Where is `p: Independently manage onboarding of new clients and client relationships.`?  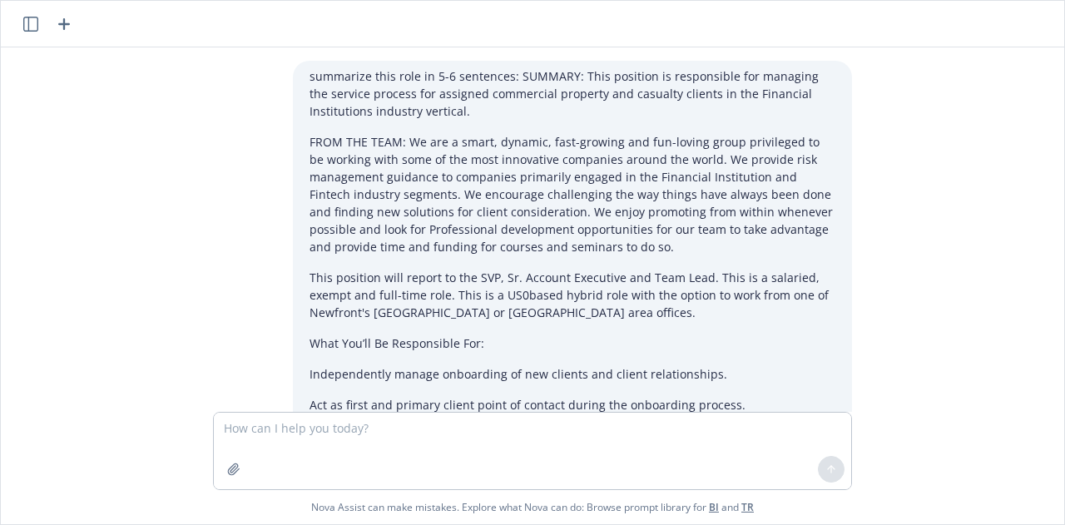
p: Independently manage onboarding of new clients and client relationships. is located at coordinates (573, 374).